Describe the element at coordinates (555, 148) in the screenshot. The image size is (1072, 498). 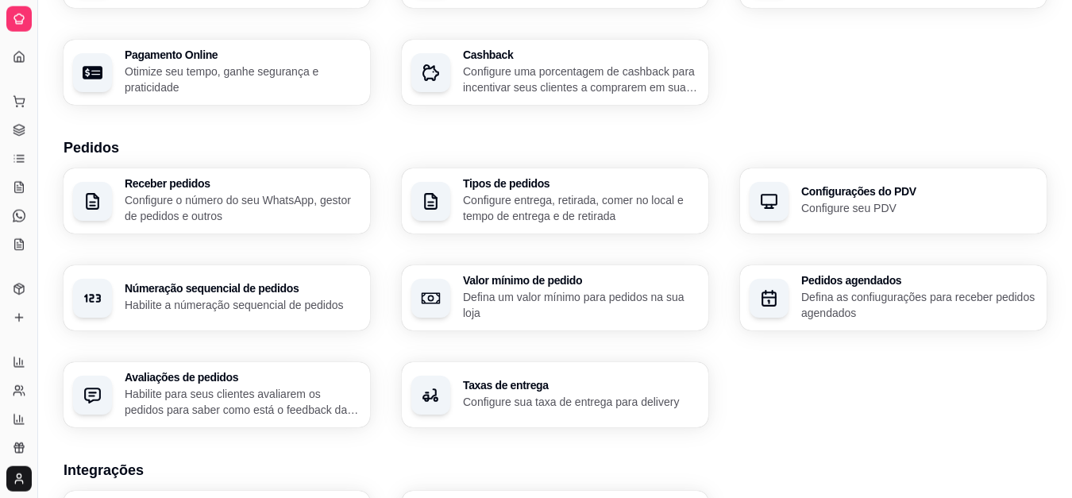
I see `h3: Pedidos` at that location.